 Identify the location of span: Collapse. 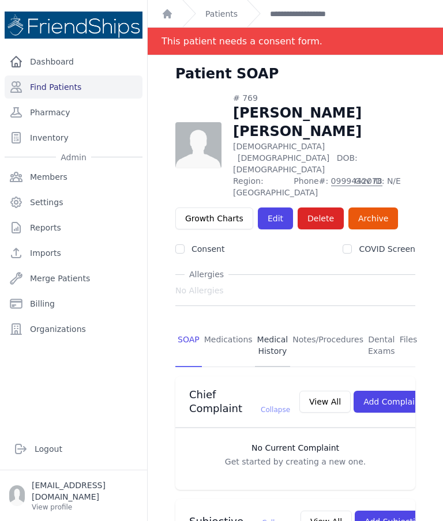
(275, 410).